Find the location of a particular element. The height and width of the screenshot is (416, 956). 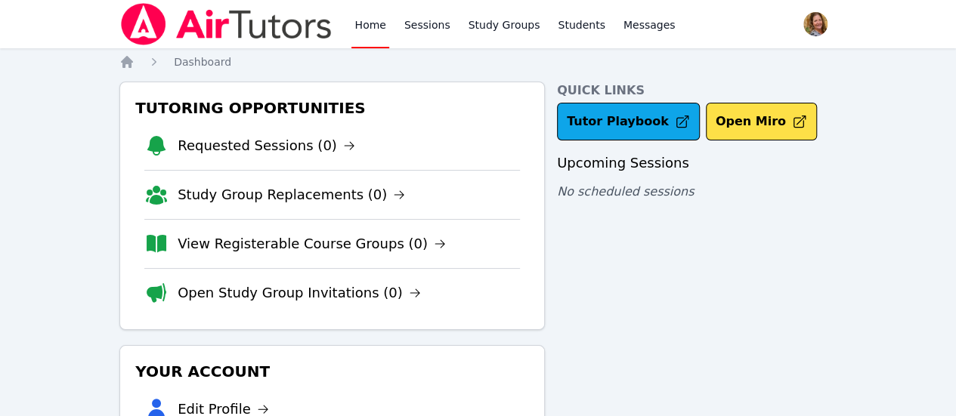

nav: Breadcrumb is located at coordinates (478, 62).